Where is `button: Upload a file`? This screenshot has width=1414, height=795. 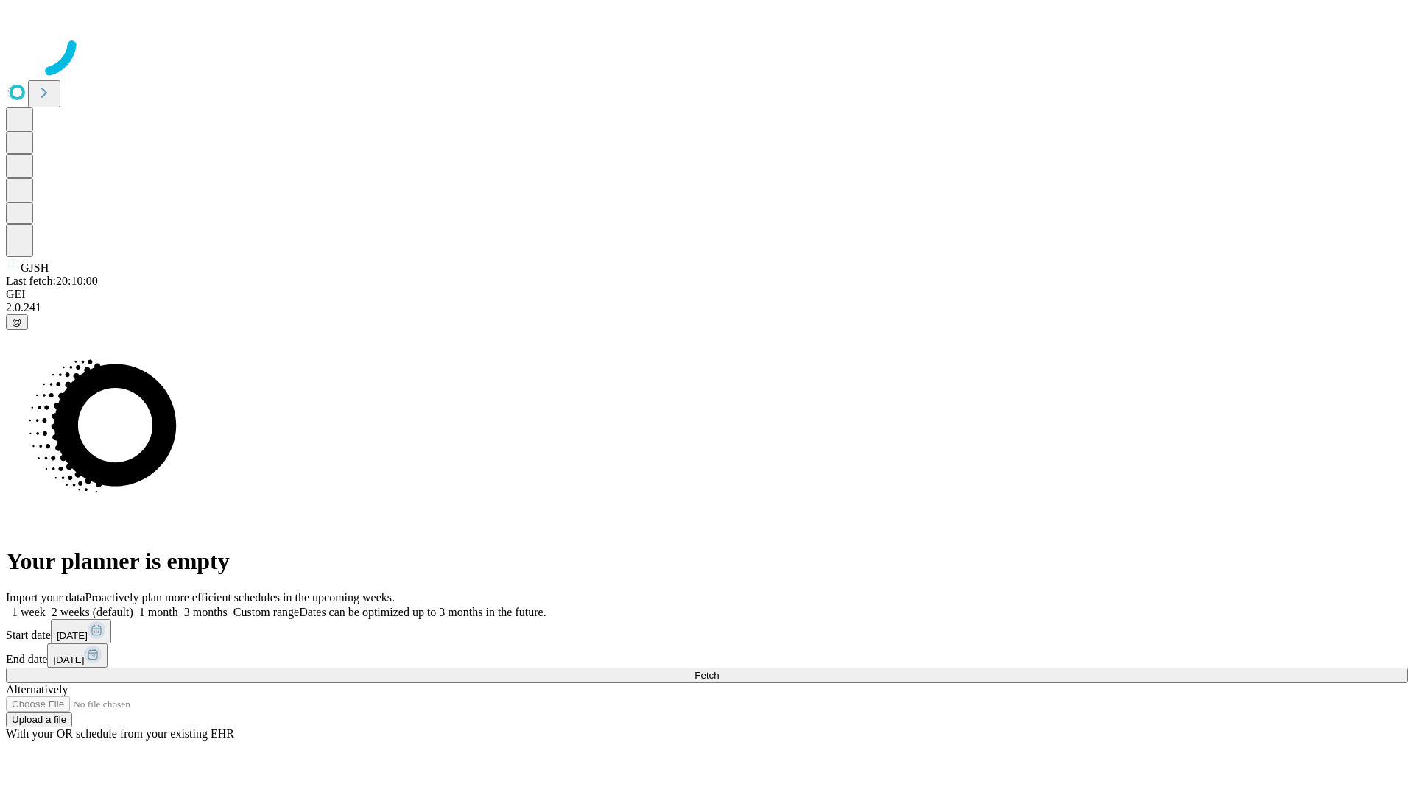 button: Upload a file is located at coordinates (39, 719).